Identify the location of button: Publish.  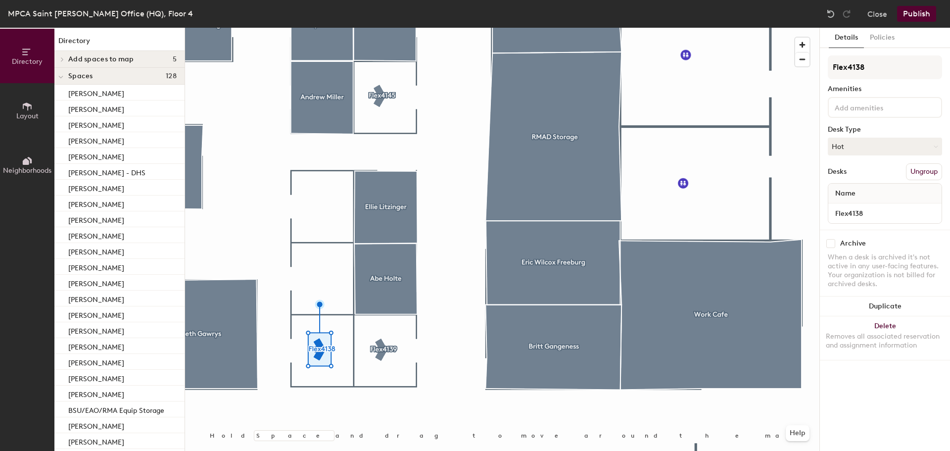
(916, 14).